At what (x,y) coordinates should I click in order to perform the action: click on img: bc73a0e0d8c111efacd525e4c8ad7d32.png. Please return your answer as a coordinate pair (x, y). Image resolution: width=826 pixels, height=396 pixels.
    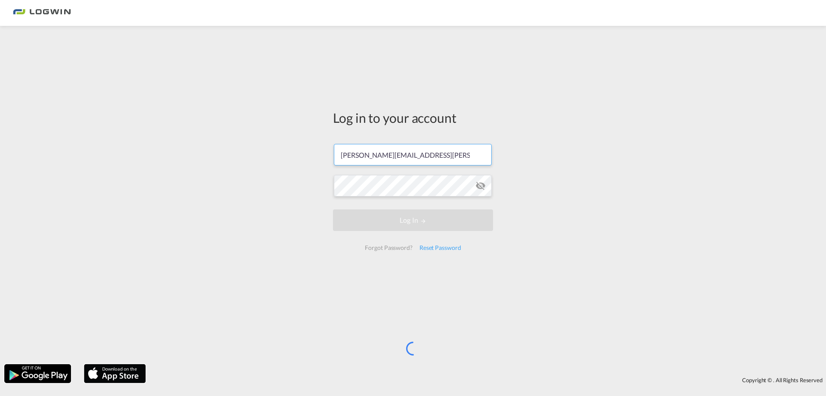
    Looking at the image, I should click on (42, 13).